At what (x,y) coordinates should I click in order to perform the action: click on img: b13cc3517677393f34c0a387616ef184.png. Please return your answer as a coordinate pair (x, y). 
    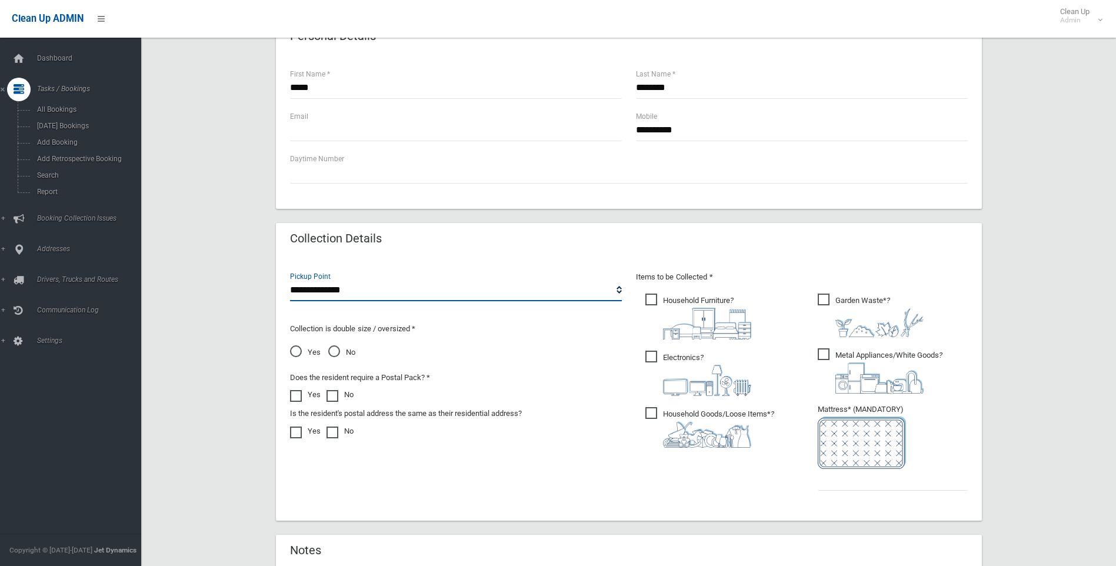
    Looking at the image, I should click on (707, 434).